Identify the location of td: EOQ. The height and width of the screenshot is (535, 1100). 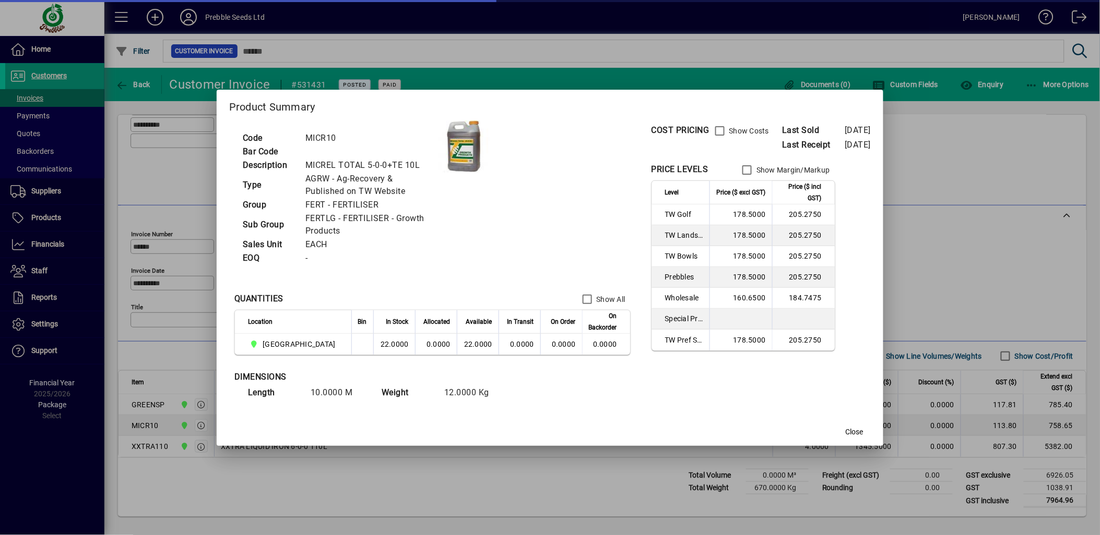
(269, 258).